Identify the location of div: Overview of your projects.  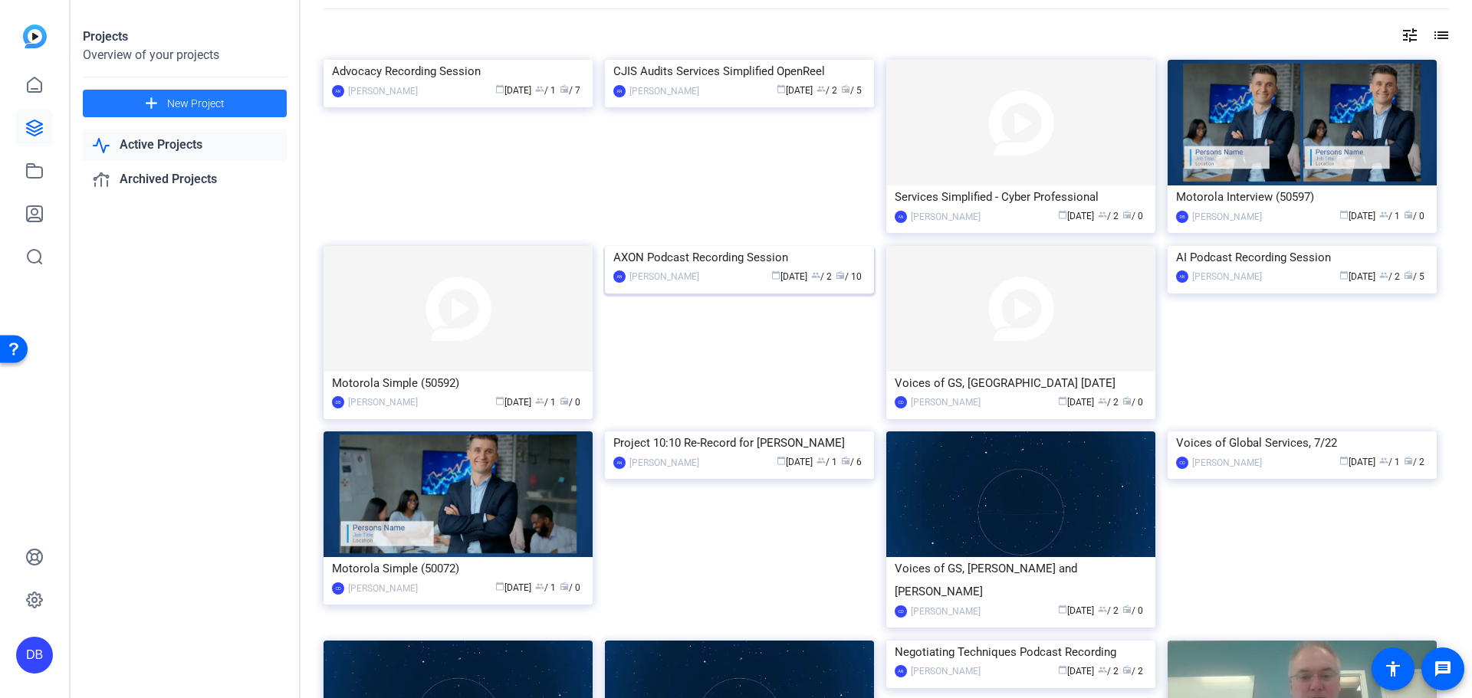
(185, 55).